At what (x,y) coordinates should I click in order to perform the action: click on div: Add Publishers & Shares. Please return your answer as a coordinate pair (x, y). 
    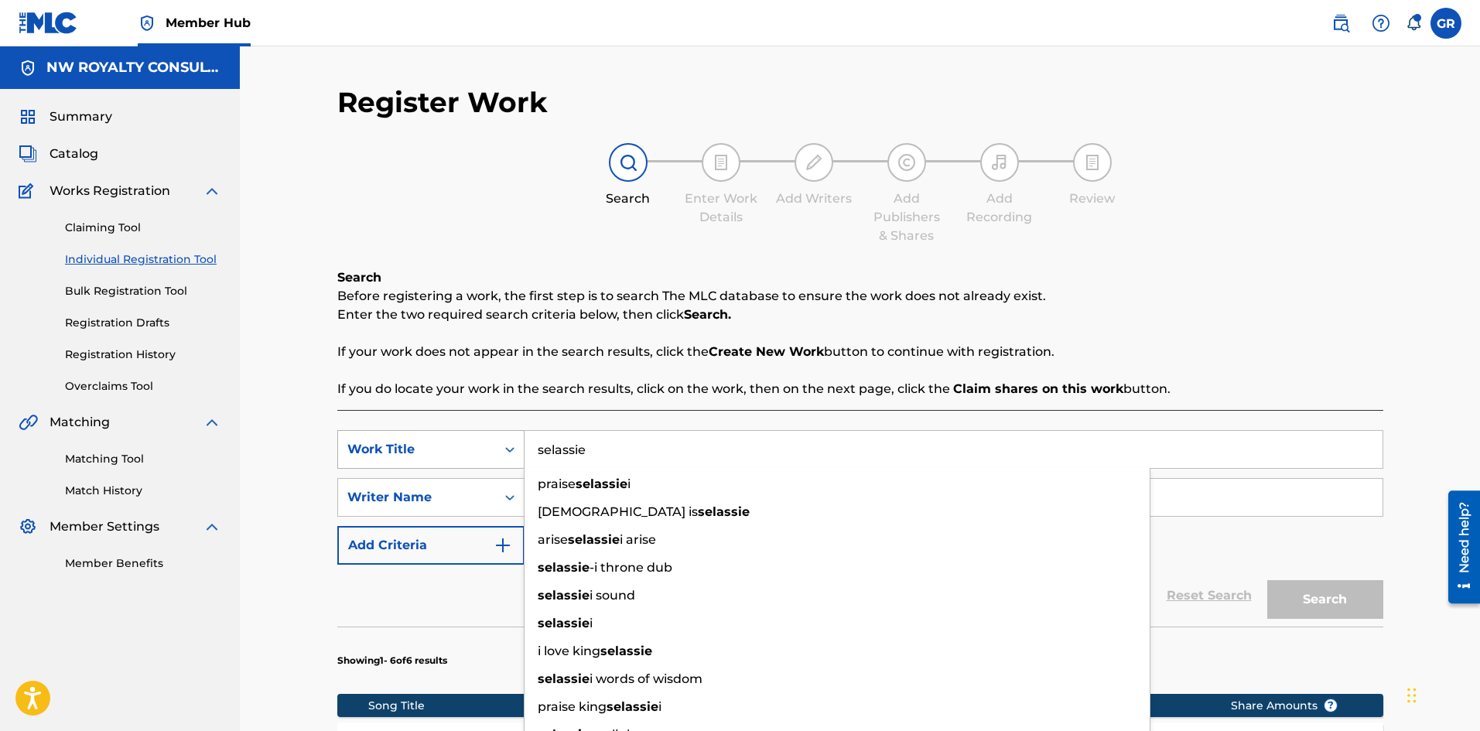
    Looking at the image, I should click on (907, 217).